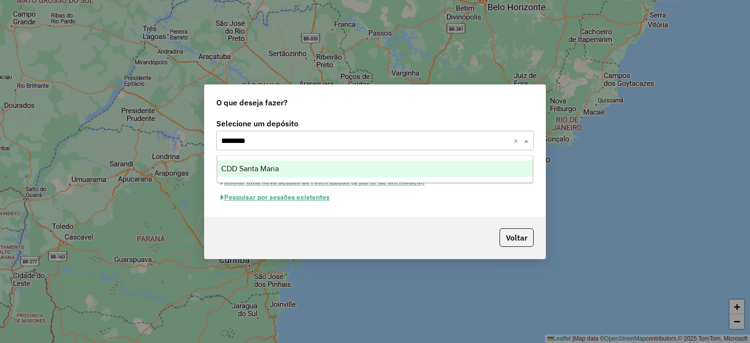 Image resolution: width=750 pixels, height=343 pixels. Describe the element at coordinates (517, 141) in the screenshot. I see `span: Clear all` at that location.